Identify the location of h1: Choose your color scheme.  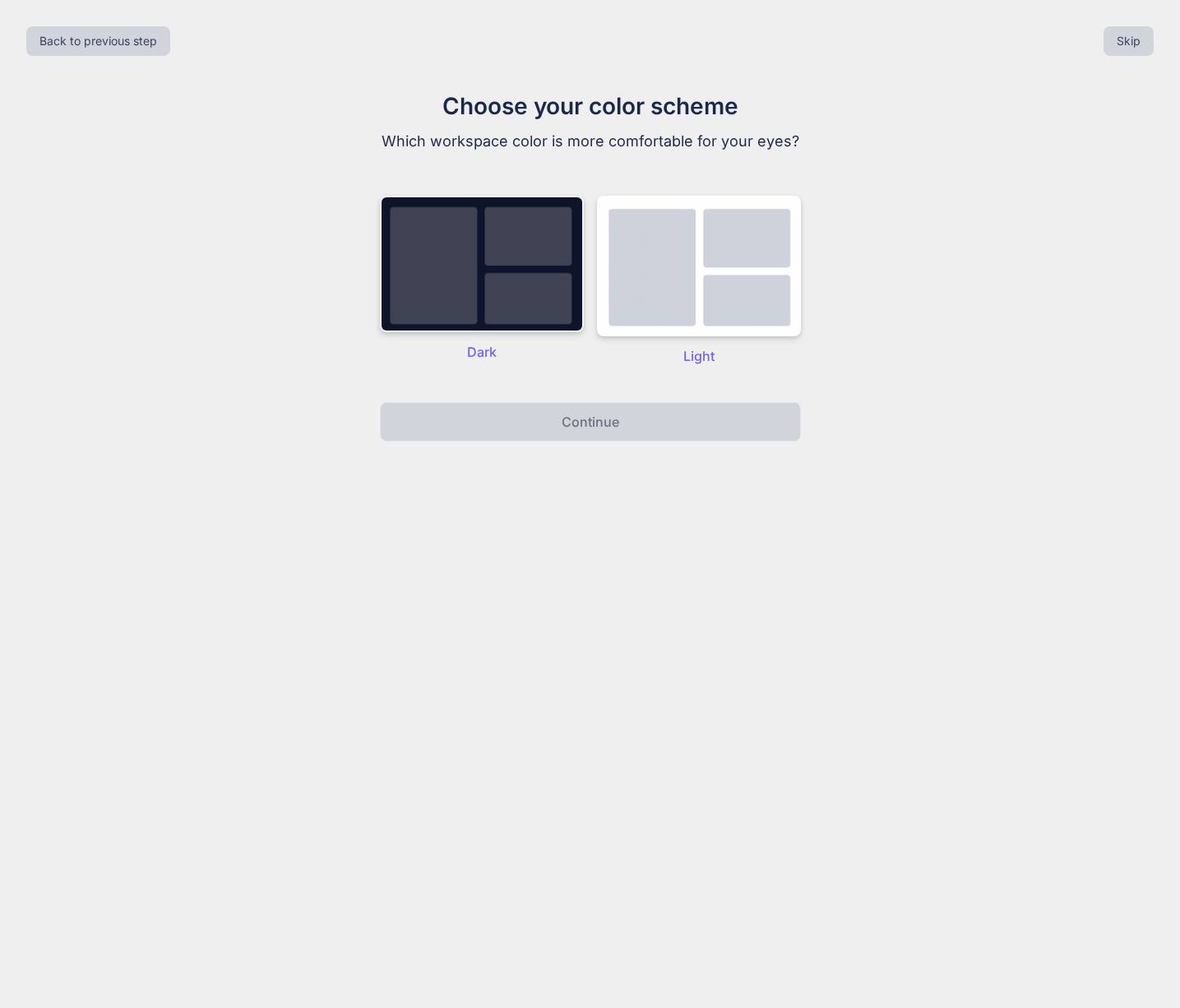
(590, 106).